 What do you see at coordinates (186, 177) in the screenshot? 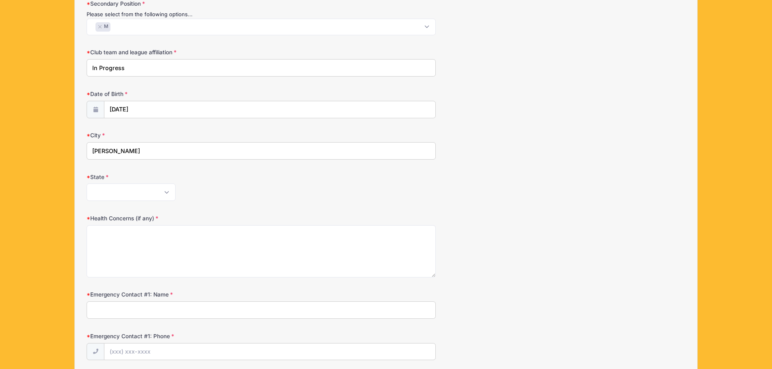
I see `label: State` at bounding box center [186, 177].